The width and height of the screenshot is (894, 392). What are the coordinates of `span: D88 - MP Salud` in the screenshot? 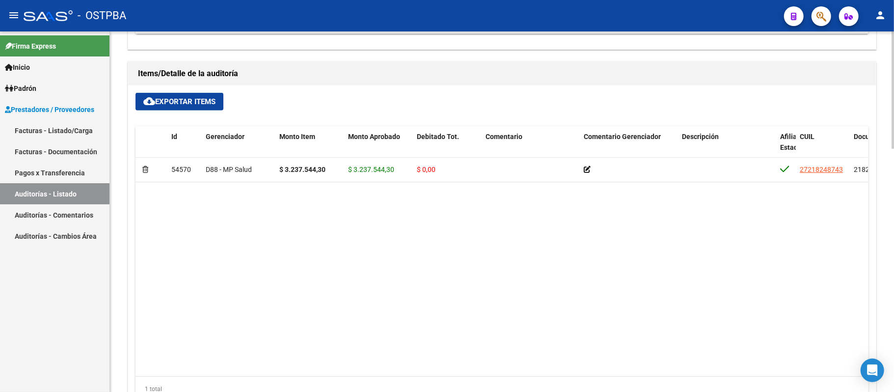 It's located at (229, 169).